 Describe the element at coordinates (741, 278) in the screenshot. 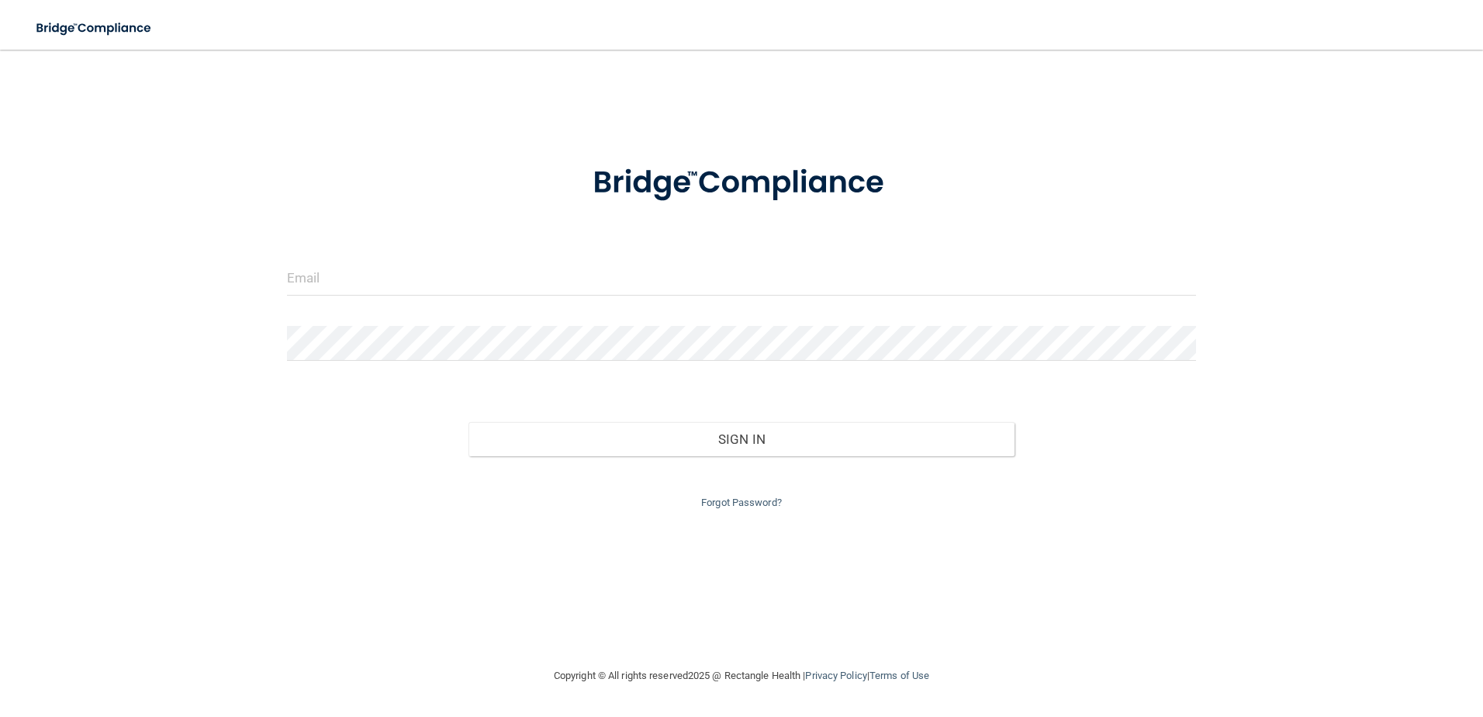

I see `input: Email` at that location.